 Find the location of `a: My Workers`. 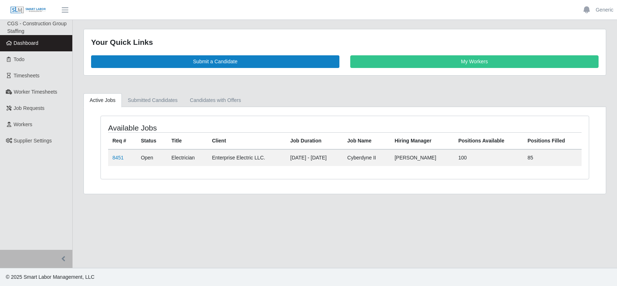

a: My Workers is located at coordinates (474, 61).